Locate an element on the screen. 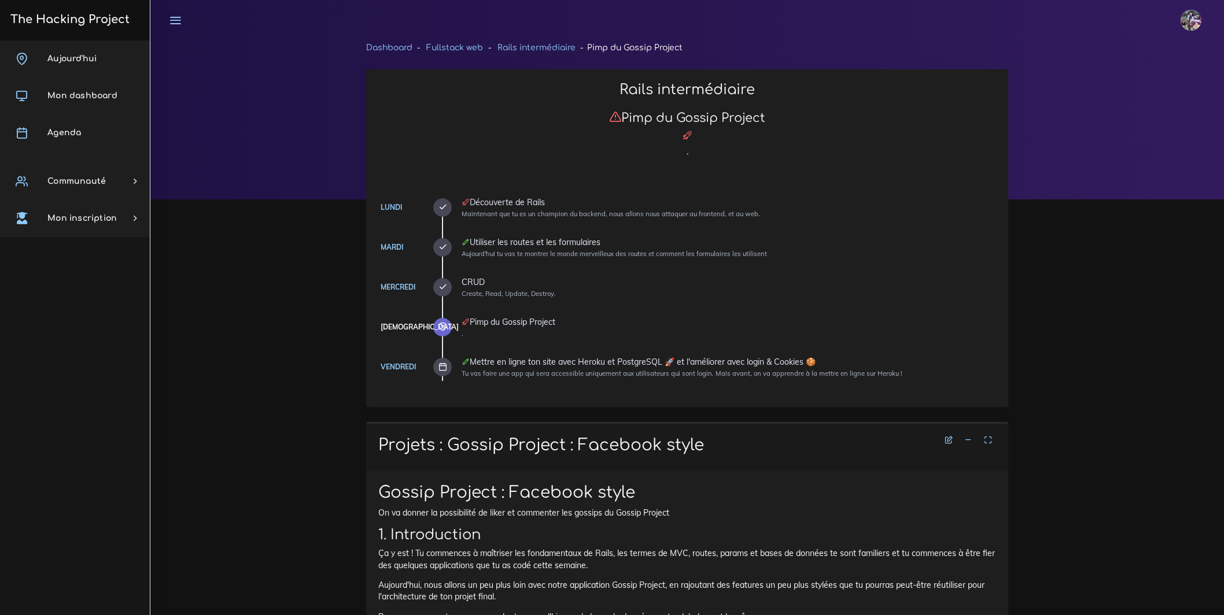 This screenshot has width=1224, height=615. small: Maintenant que tu es un champion du backend, nous allons nous attaquer au frontend, et au web. is located at coordinates (611, 214).